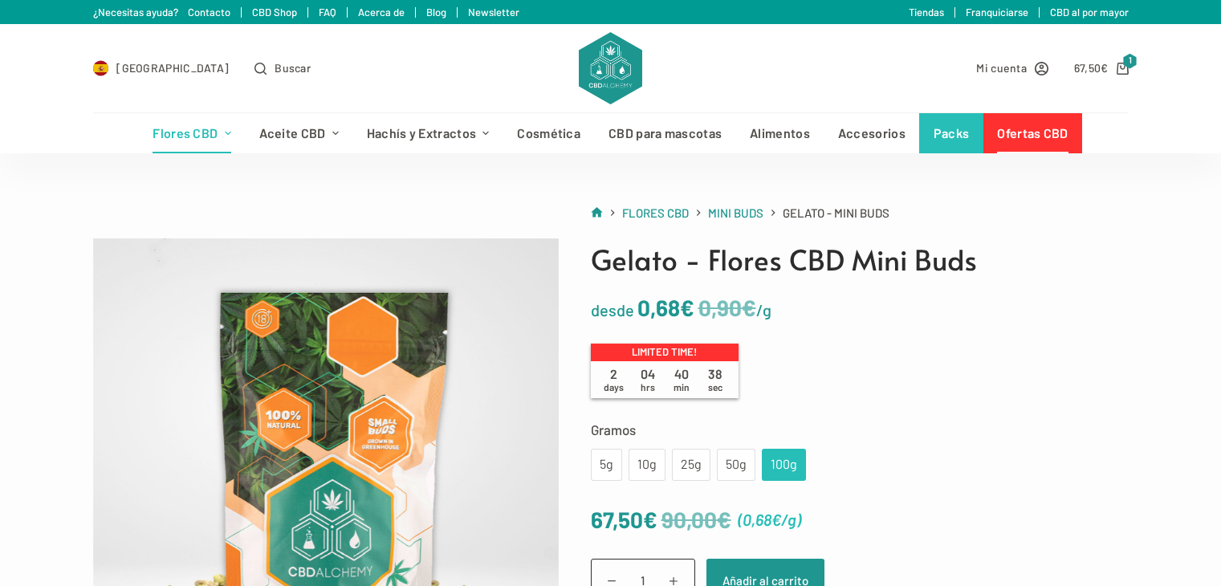 The image size is (1221, 586). I want to click on a: Select Country, so click(161, 67).